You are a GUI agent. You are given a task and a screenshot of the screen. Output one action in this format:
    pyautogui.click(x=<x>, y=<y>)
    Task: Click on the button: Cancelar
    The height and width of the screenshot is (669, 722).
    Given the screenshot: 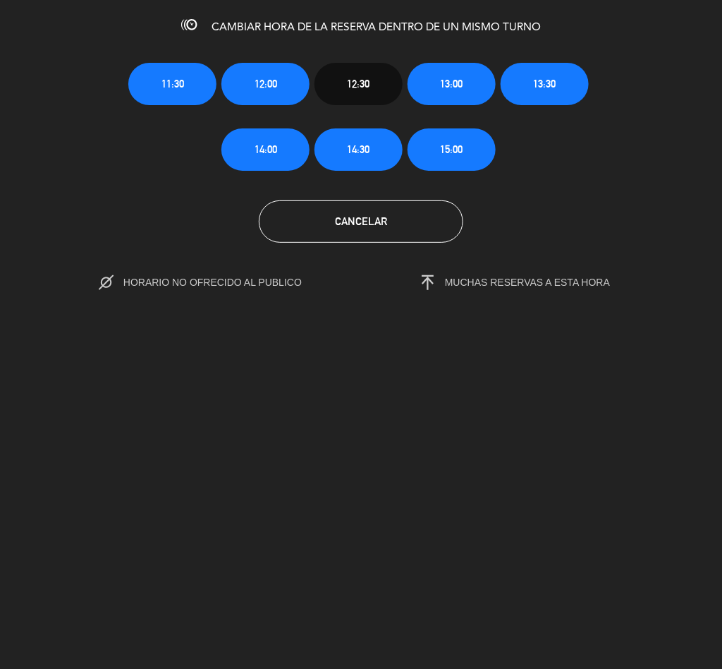 What is the action you would take?
    pyautogui.click(x=361, y=221)
    